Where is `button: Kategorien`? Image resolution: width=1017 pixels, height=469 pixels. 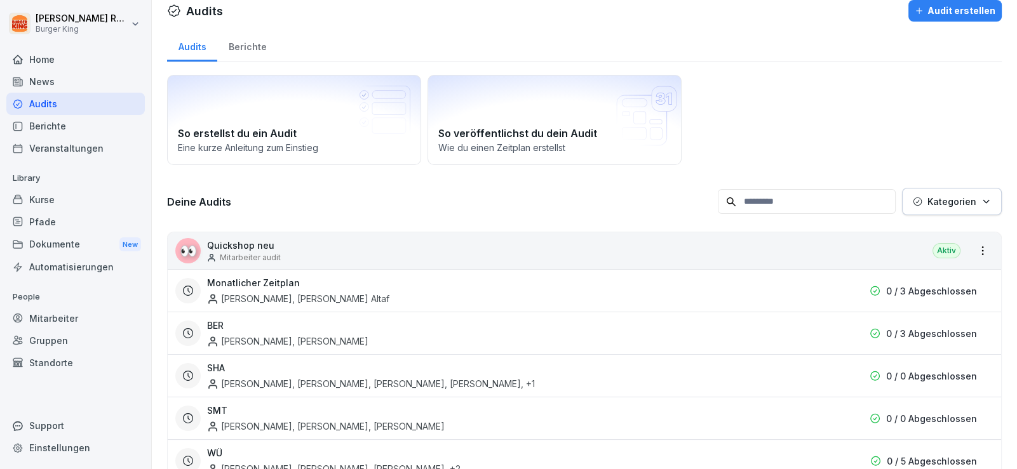 button: Kategorien is located at coordinates (951, 201).